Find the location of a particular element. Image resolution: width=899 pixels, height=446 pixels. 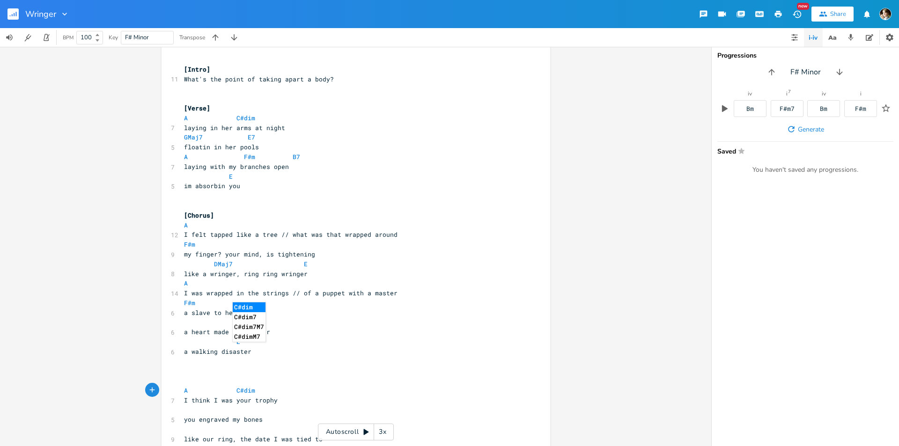

sup: 7 is located at coordinates (790, 92).